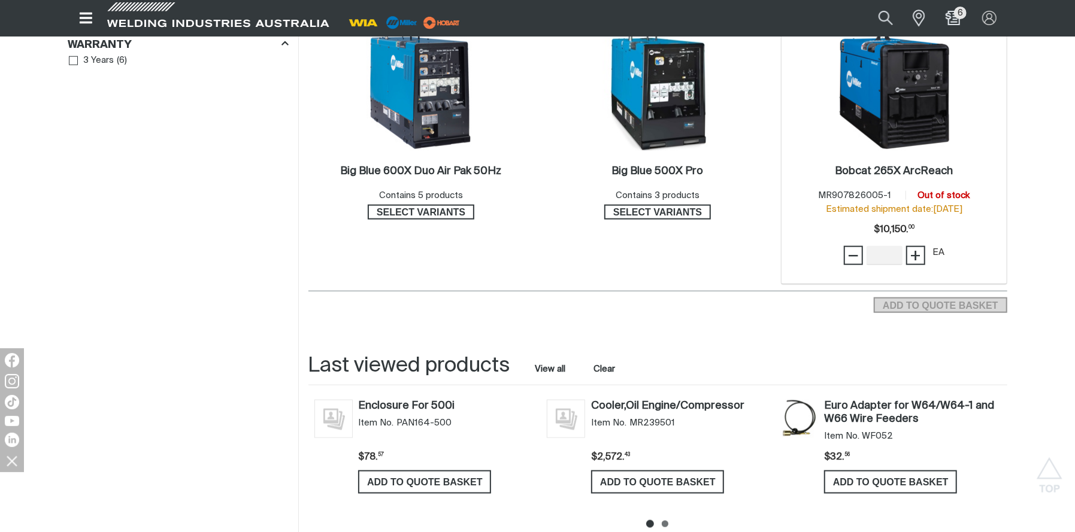 Image resolution: width=1075 pixels, height=532 pixels. I want to click on span: ( 6 ), so click(122, 60).